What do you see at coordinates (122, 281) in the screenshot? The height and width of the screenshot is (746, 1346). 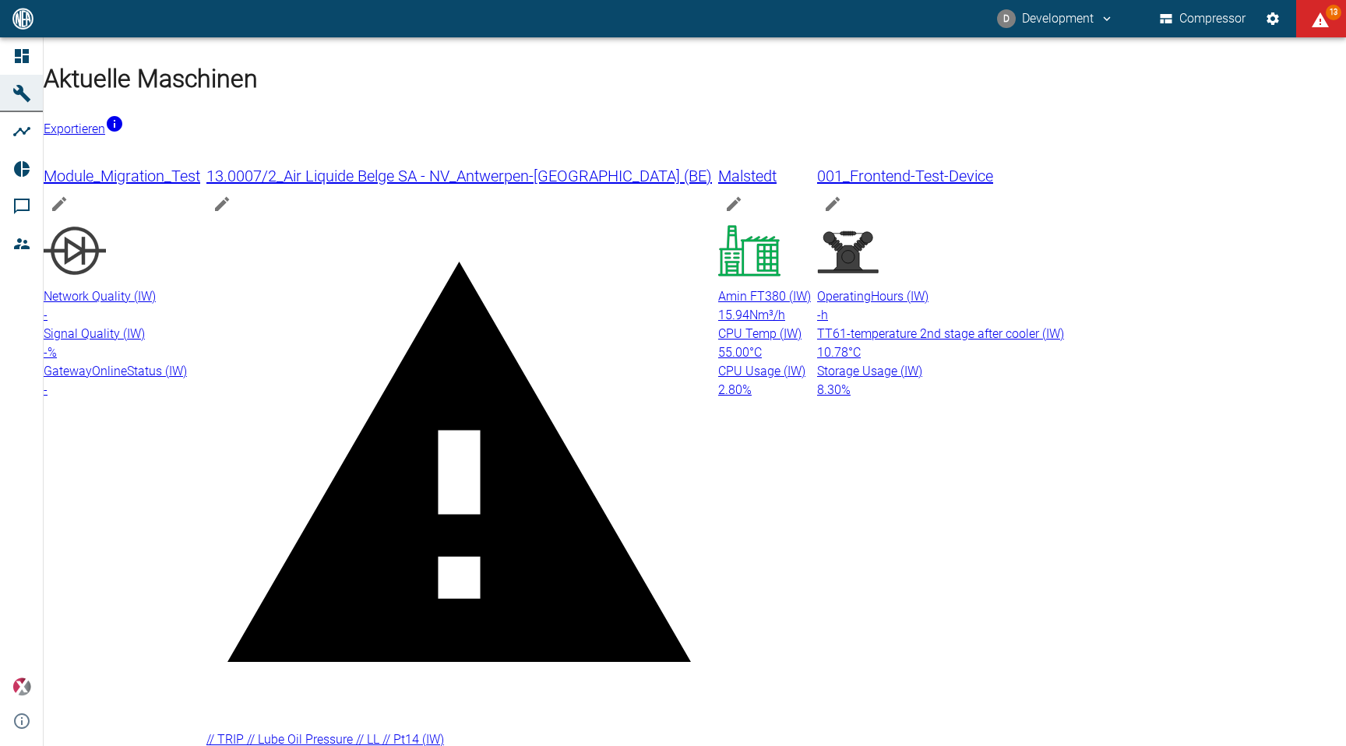 I see `a: Module_Migration_Testedit machineNetwork Quality (IW)-Signal Quality (IW)-%GatewayOnlineStatus (IW)-` at bounding box center [122, 281].